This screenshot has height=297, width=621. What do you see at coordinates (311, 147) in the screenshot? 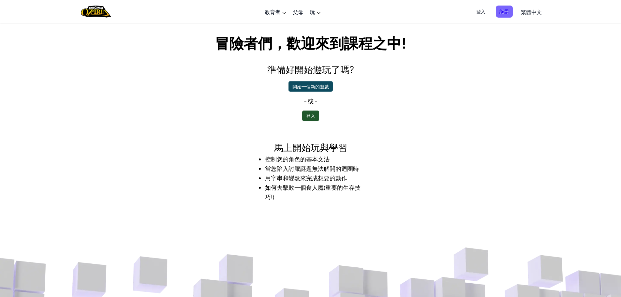
I see `h2: 馬上開始玩與學習` at bounding box center [311, 147].